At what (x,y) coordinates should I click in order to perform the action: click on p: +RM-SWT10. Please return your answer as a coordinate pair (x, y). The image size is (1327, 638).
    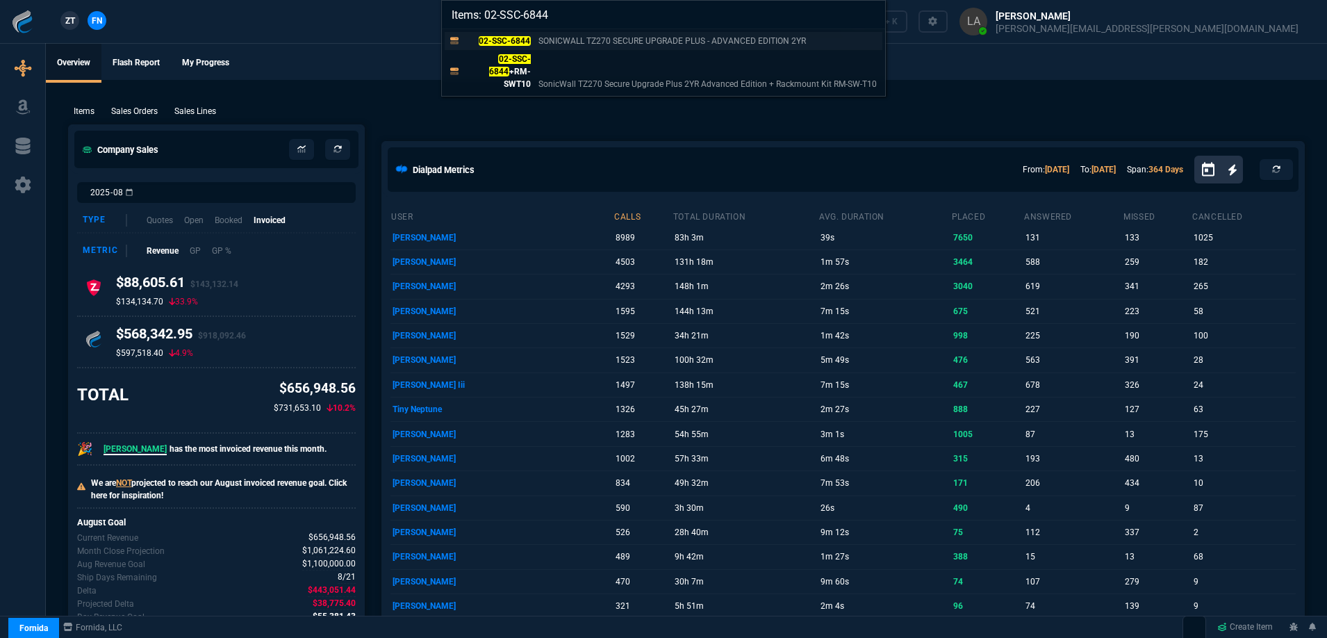
    Looking at the image, I should click on (497, 72).